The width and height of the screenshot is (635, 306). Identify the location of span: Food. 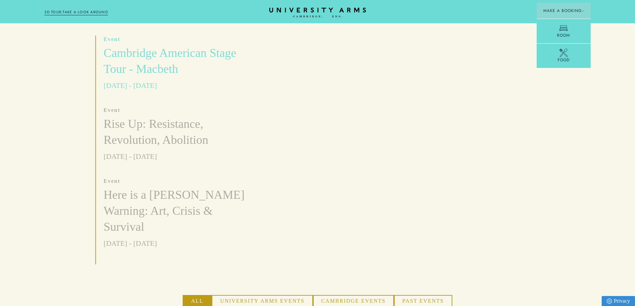
(563, 60).